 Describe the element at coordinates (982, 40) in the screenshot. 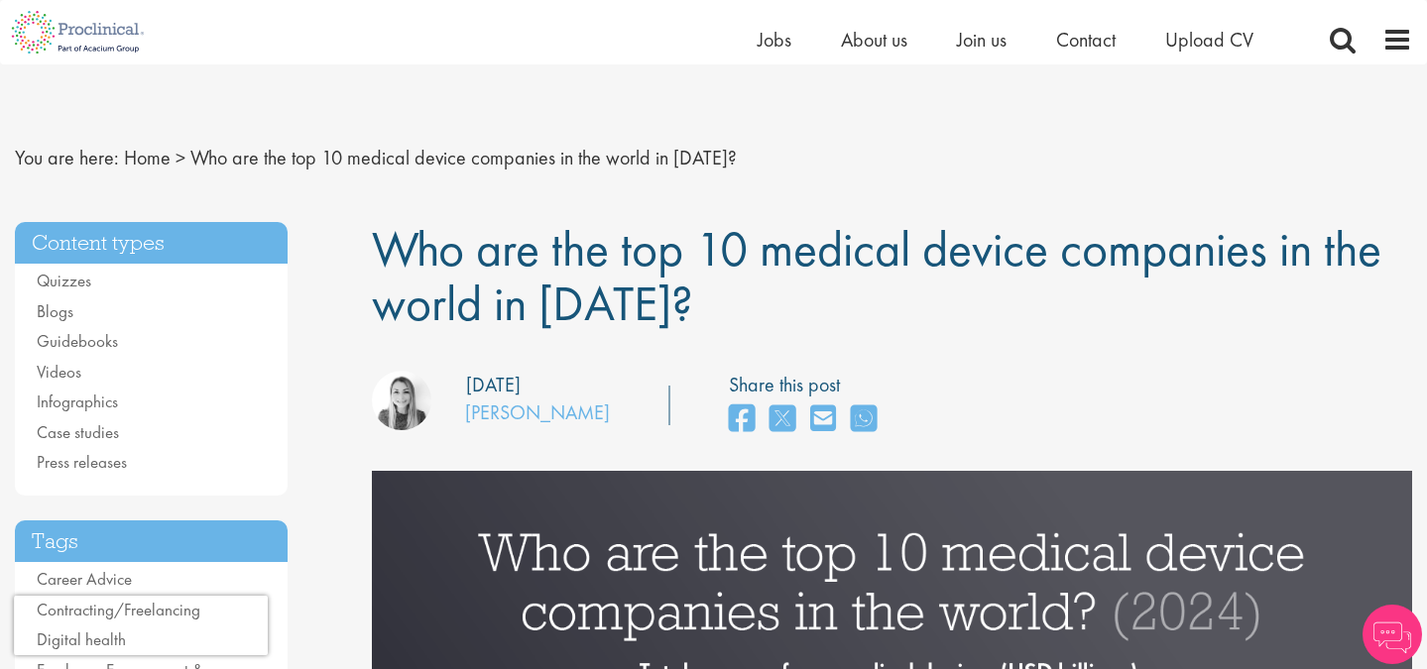

I see `a: Join us` at that location.